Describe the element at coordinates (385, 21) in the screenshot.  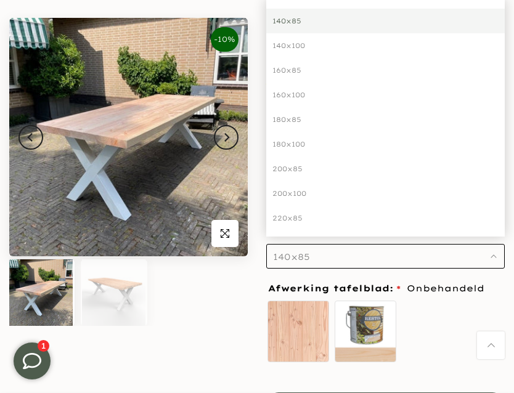
I see `div: 140x85` at that location.